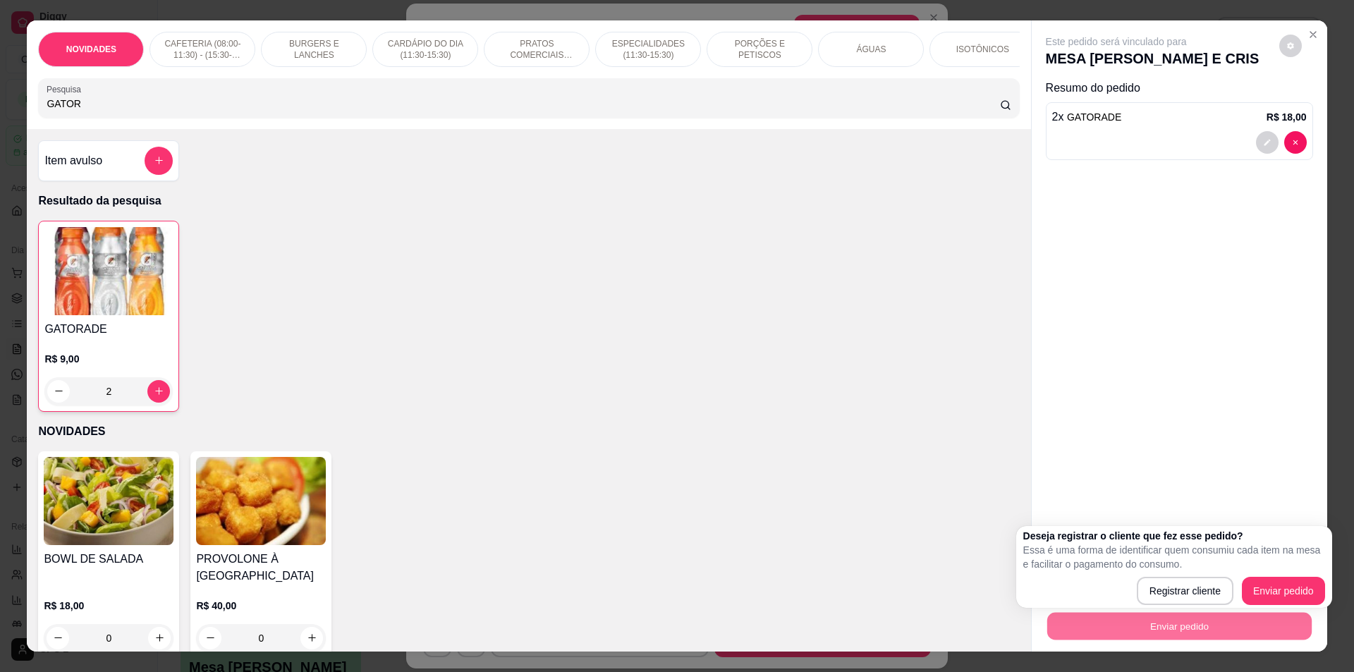 The height and width of the screenshot is (672, 1354). What do you see at coordinates (261, 606) in the screenshot?
I see `p: R$ 40,00` at bounding box center [261, 606].